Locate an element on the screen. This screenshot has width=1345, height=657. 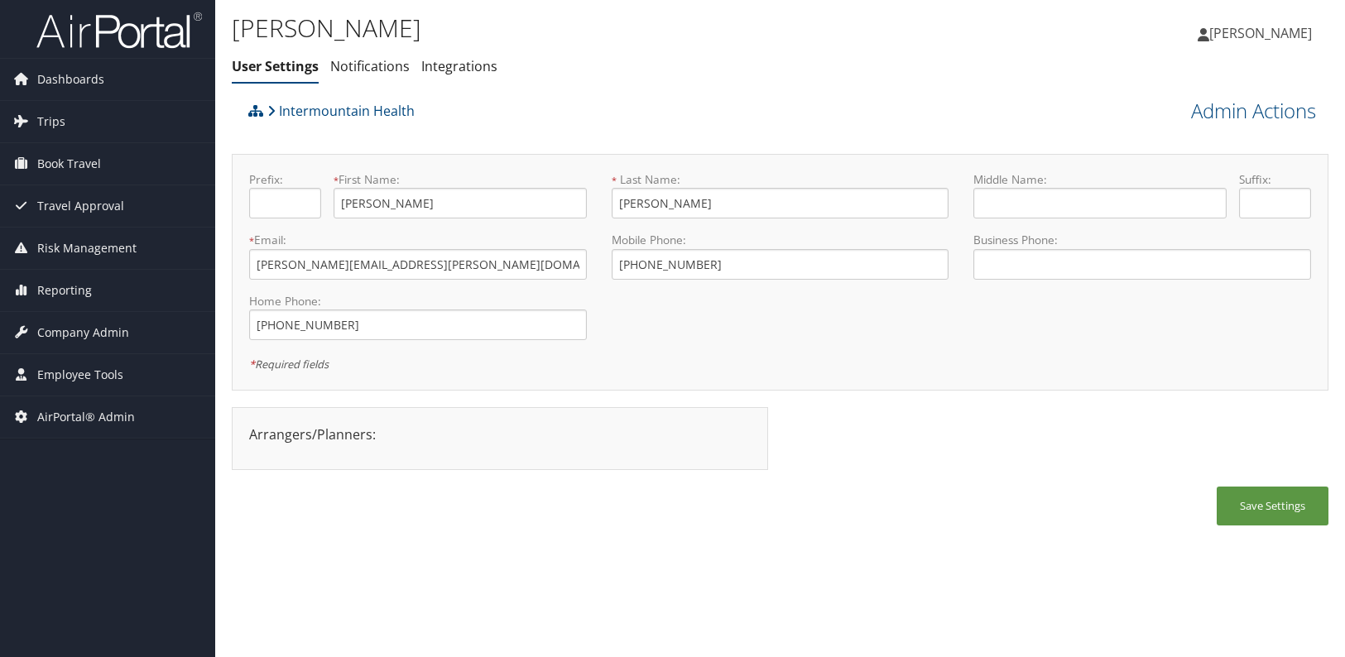
label: Prefix: is located at coordinates (285, 180).